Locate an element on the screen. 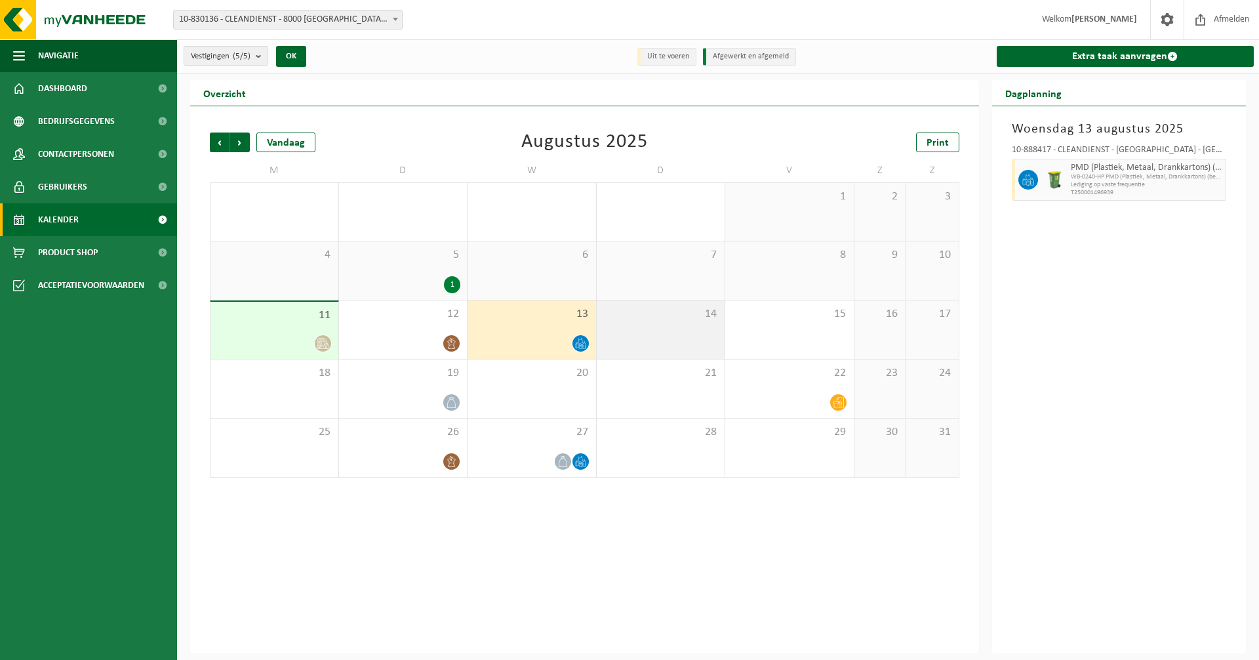 This screenshot has width=1259, height=660. h2: Overzicht is located at coordinates (224, 92).